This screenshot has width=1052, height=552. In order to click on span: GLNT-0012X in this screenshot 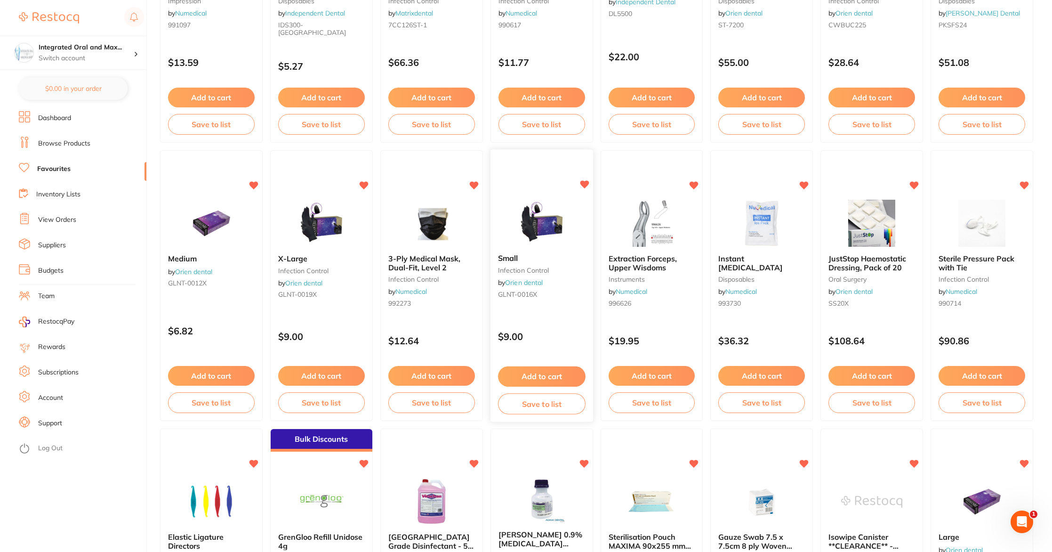, I will do `click(187, 283)`.